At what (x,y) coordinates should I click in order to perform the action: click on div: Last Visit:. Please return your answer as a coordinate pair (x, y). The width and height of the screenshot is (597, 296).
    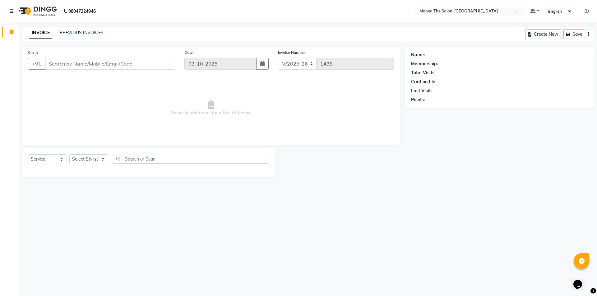
    Looking at the image, I should click on (421, 91).